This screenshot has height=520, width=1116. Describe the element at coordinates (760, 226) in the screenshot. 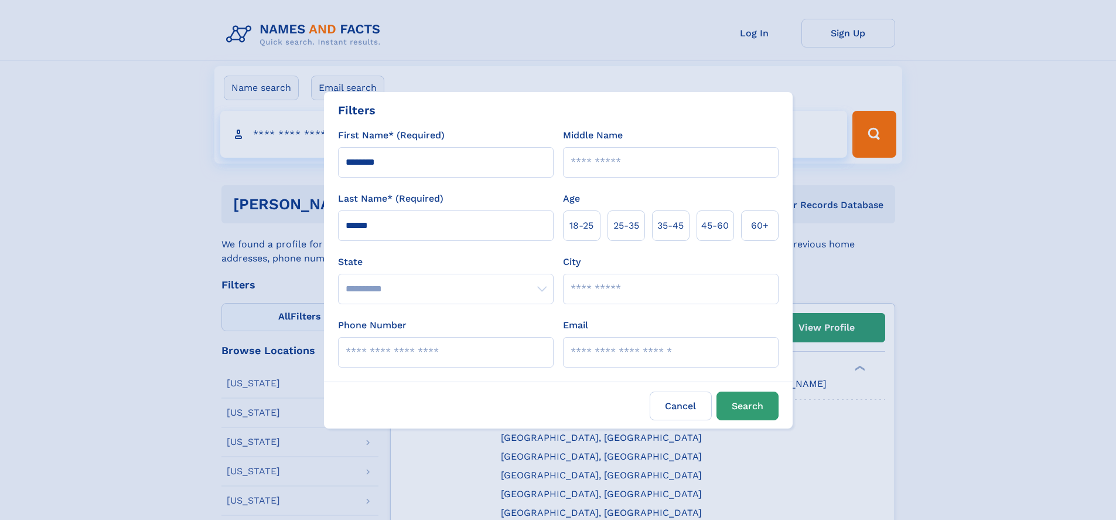

I see `span: 60+` at that location.